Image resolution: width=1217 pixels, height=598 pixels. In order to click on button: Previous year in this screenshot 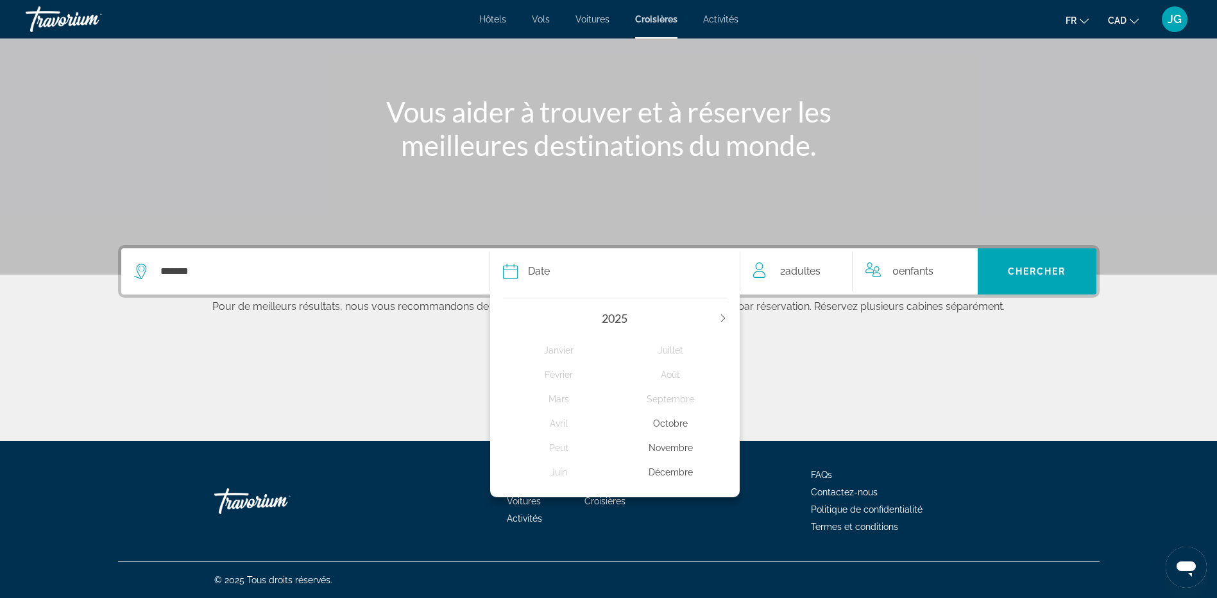, I will do `click(507, 318)`.